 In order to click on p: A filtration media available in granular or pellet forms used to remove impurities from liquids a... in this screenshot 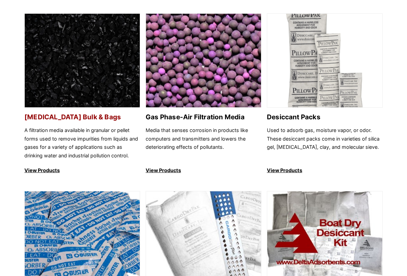, I will do `click(82, 143)`.